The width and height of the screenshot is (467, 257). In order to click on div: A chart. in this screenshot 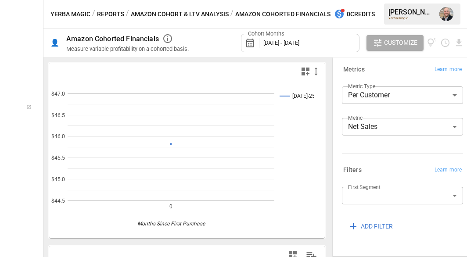, I will do `click(182, 159)`.